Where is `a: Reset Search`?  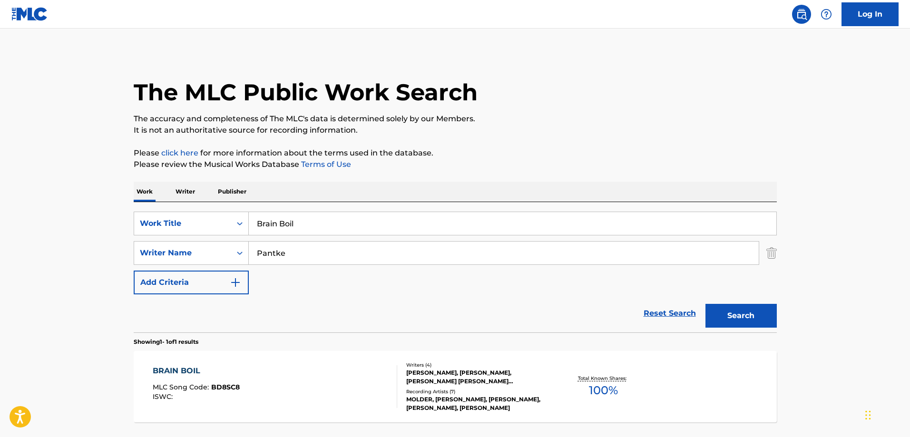 a: Reset Search is located at coordinates (669, 313).